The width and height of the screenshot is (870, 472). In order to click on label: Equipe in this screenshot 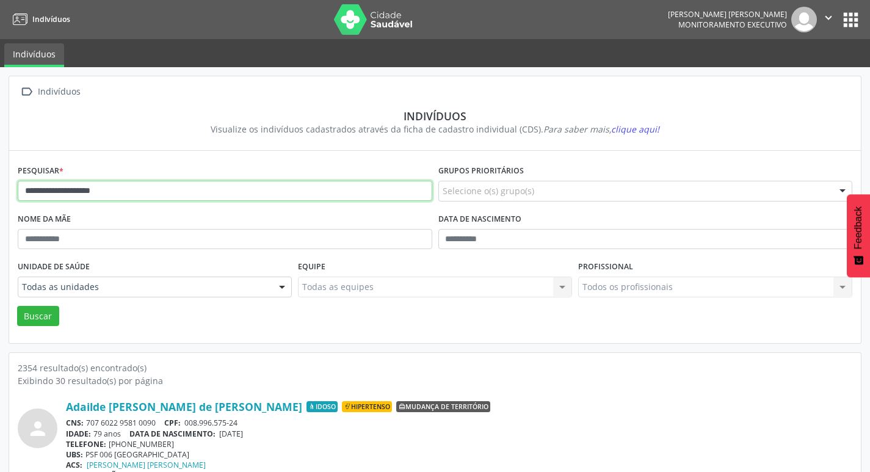, I will do `click(312, 267)`.